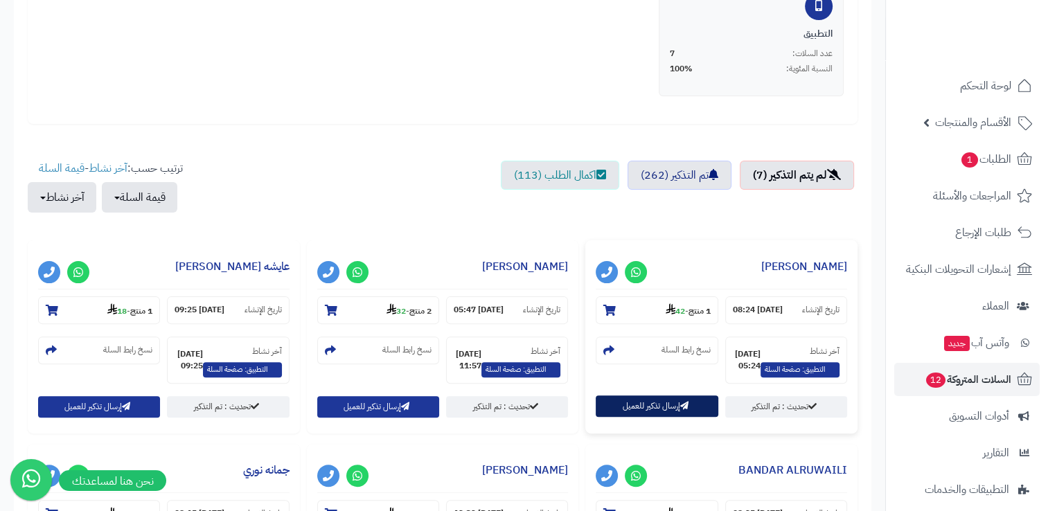  What do you see at coordinates (959, 269) in the screenshot?
I see `span: إشعارات التحويلات البنكية` at bounding box center [959, 269].